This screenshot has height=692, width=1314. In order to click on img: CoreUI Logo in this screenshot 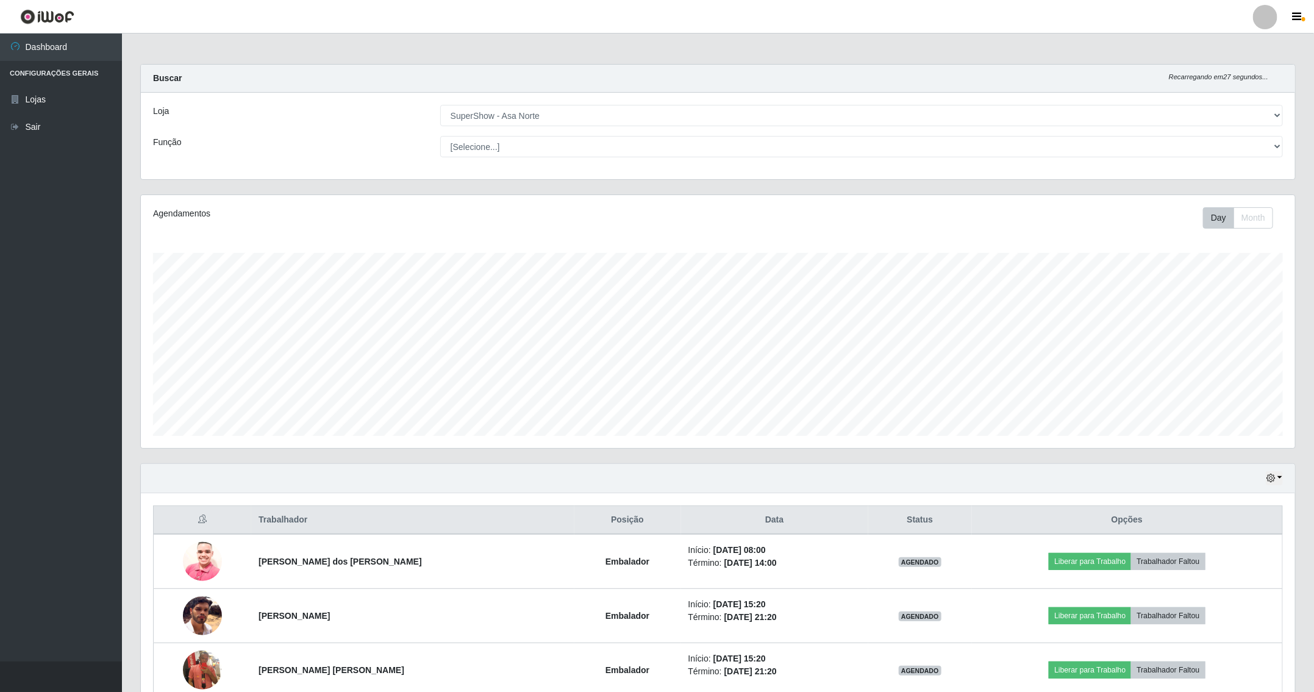, I will do `click(47, 16)`.